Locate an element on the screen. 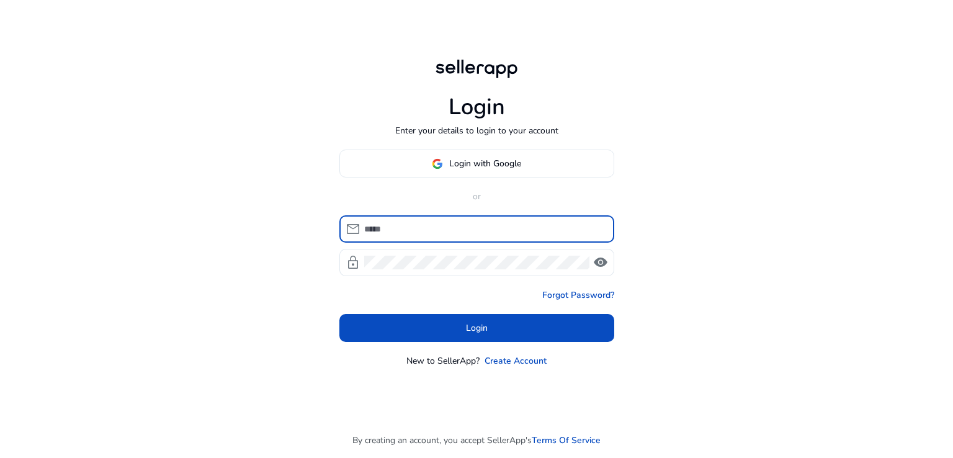 This screenshot has height=458, width=953. span: visibility is located at coordinates (600, 262).